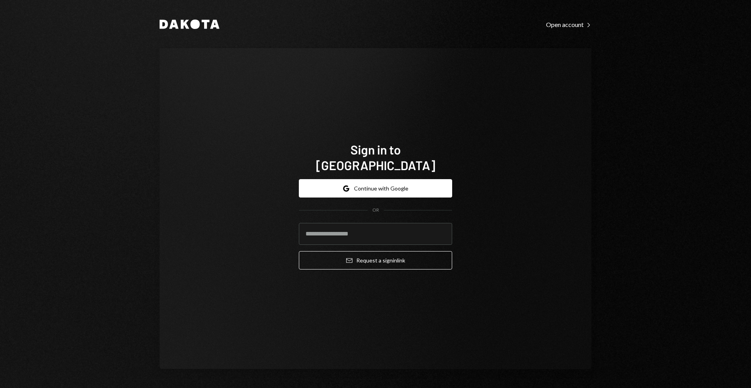 The width and height of the screenshot is (751, 388). Describe the element at coordinates (376, 210) in the screenshot. I see `div: OR` at that location.